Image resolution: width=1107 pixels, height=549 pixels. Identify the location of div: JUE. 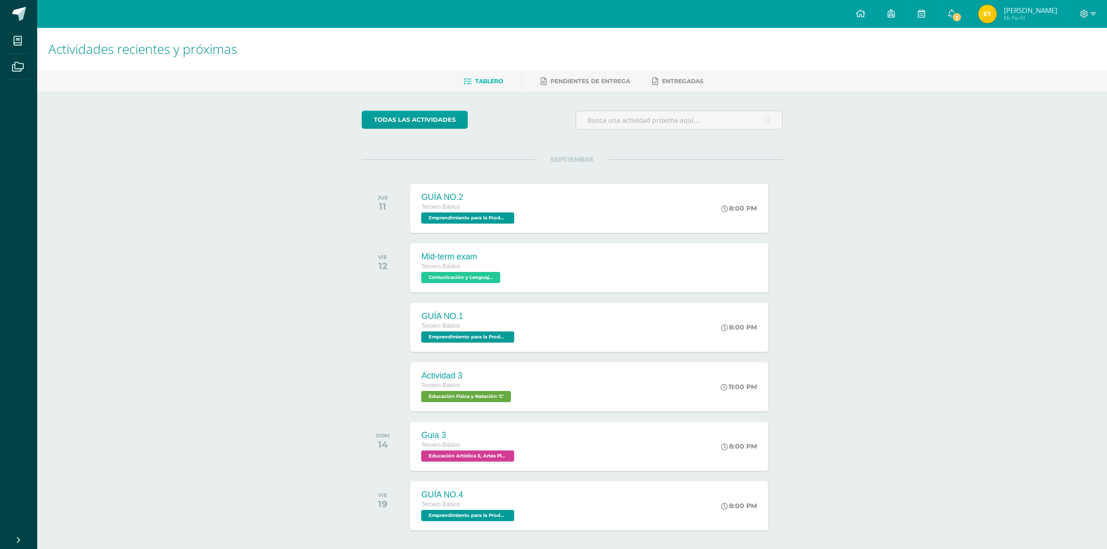
(383, 198).